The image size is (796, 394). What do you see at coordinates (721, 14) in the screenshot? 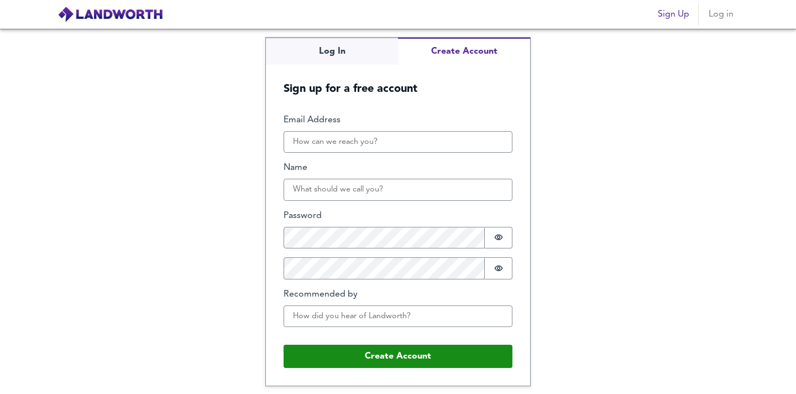
I see `span: Log in` at bounding box center [721, 14].